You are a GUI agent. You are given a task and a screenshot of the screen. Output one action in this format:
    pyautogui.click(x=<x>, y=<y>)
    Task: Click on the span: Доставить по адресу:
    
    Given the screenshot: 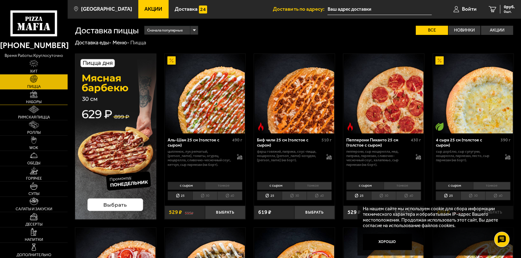 What is the action you would take?
    pyautogui.click(x=300, y=9)
    